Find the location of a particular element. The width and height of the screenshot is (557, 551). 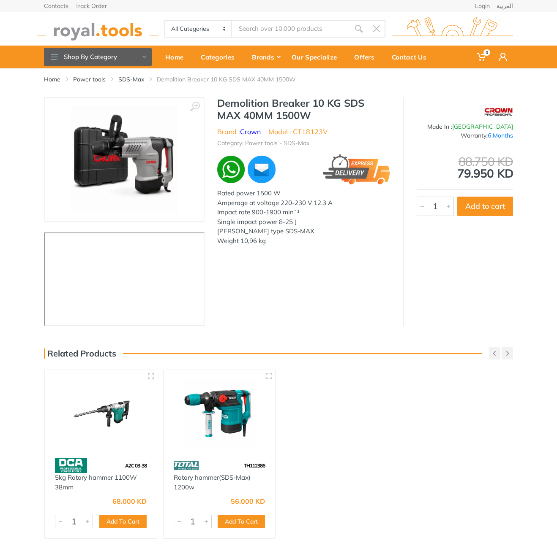

li: Category: Power tools - SDS-Max is located at coordinates (263, 143).